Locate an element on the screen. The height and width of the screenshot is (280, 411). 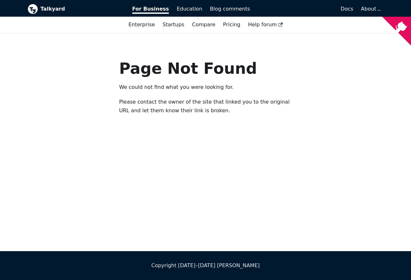
span: For Business is located at coordinates (150, 10).